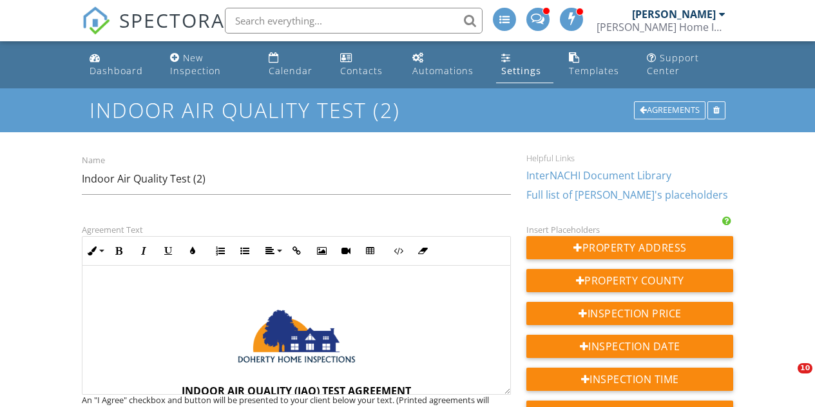 Image resolution: width=815 pixels, height=407 pixels. What do you see at coordinates (193, 251) in the screenshot?
I see `button: Colors` at bounding box center [193, 251].